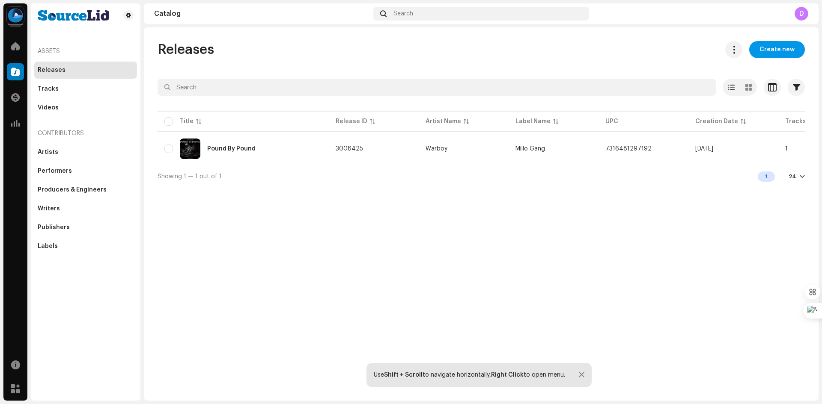 This screenshot has width=822, height=404. I want to click on re-m-nav-item: Artists, so click(86, 152).